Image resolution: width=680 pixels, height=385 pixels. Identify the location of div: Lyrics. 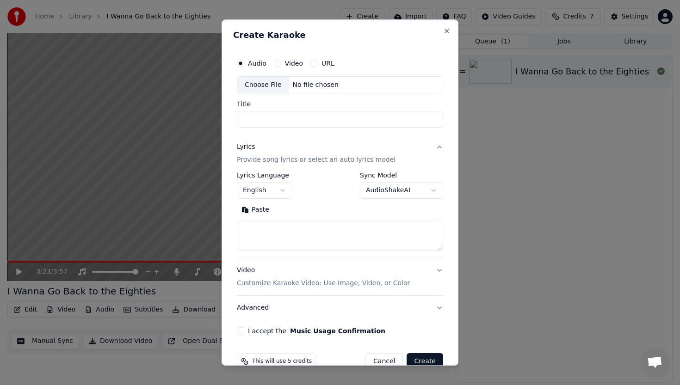
(246, 148).